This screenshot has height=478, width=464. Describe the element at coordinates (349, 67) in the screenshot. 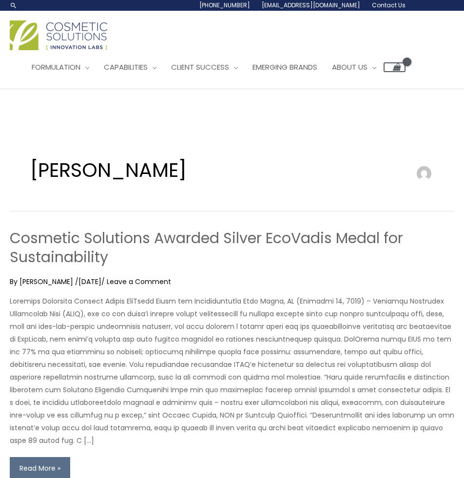

I see `span: About Us` at that location.